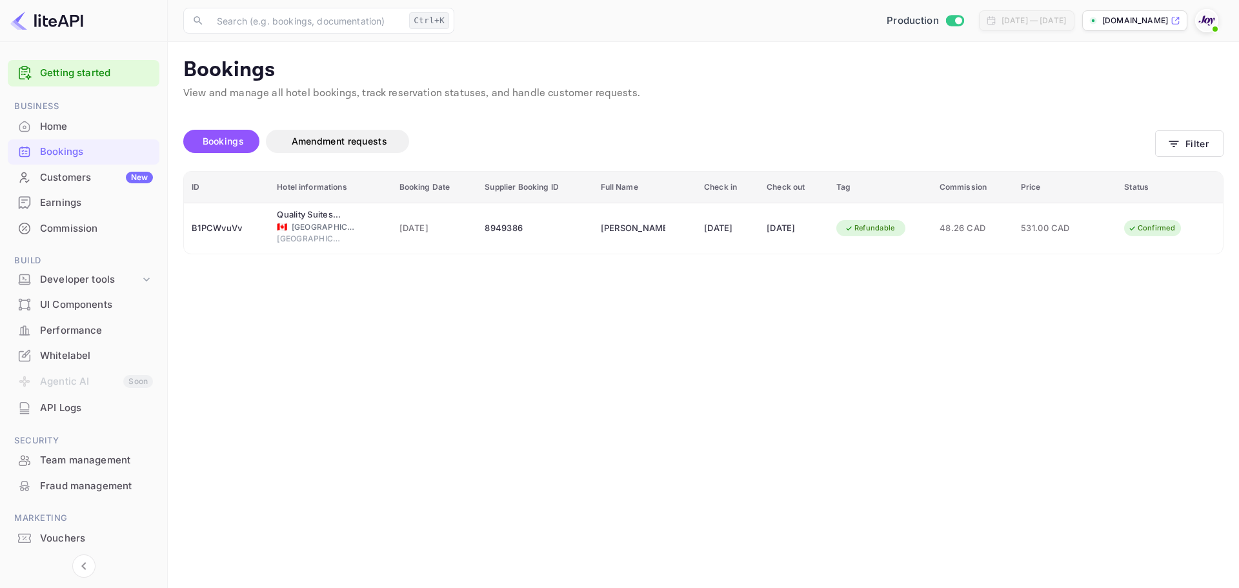 This screenshot has height=588, width=1239. What do you see at coordinates (1169, 187) in the screenshot?
I see `th: Status` at bounding box center [1169, 187].